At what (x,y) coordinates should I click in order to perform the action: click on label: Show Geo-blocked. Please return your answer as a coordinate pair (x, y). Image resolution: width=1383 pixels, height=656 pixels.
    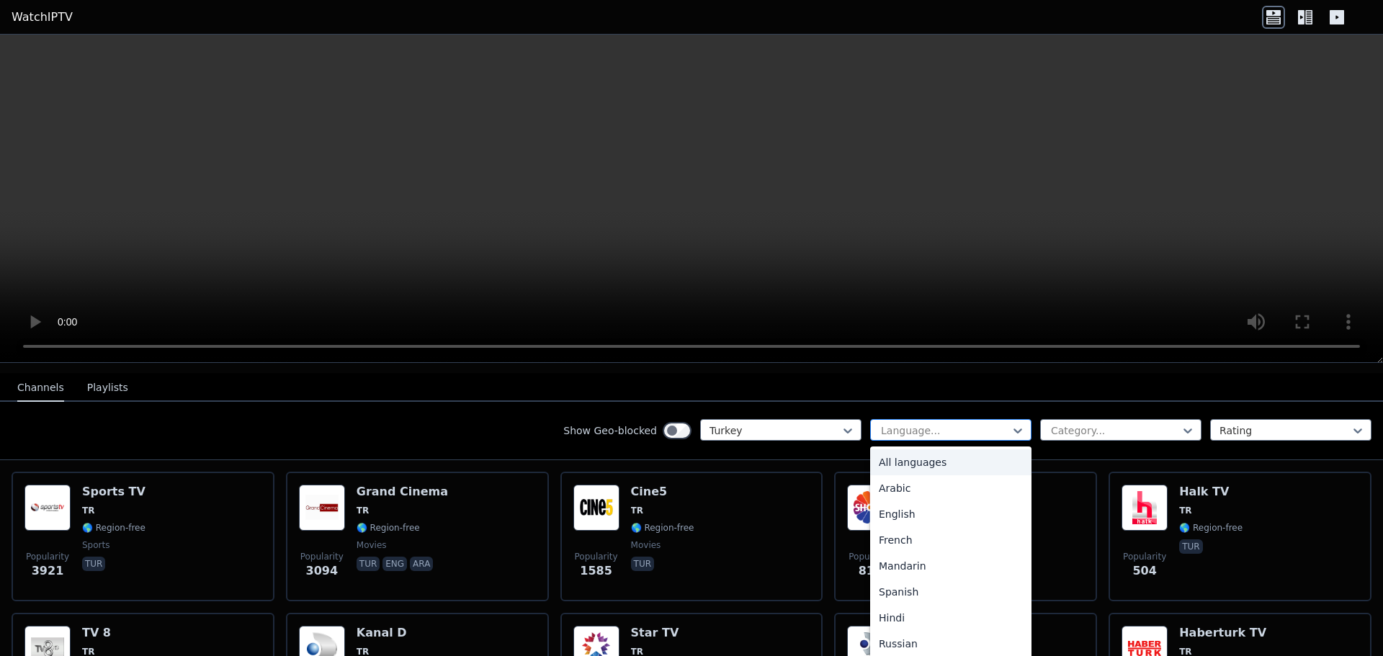
    Looking at the image, I should click on (610, 431).